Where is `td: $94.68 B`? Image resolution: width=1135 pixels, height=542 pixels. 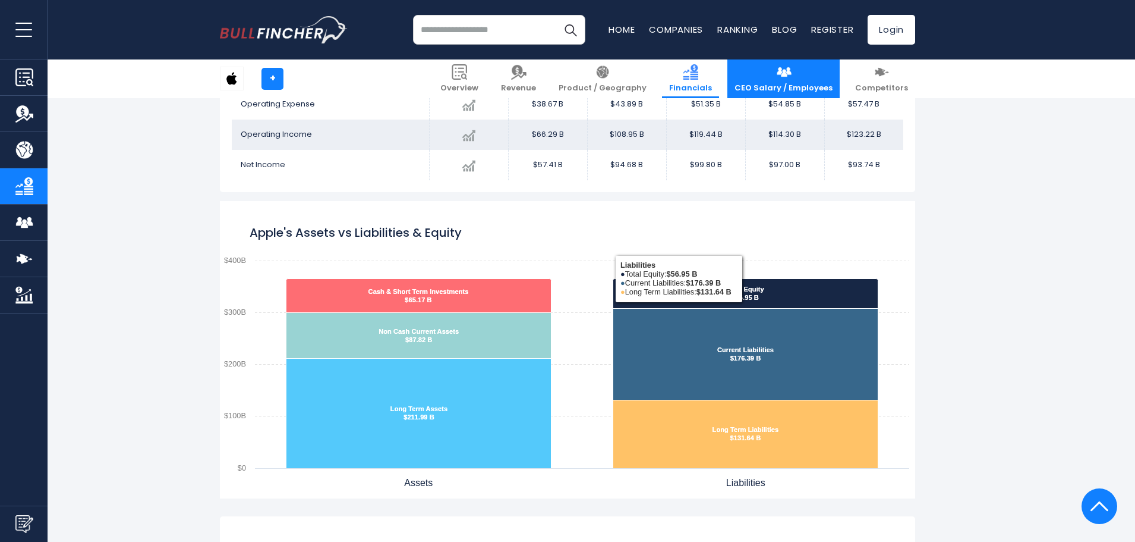
td: $94.68 B is located at coordinates (627, 165).